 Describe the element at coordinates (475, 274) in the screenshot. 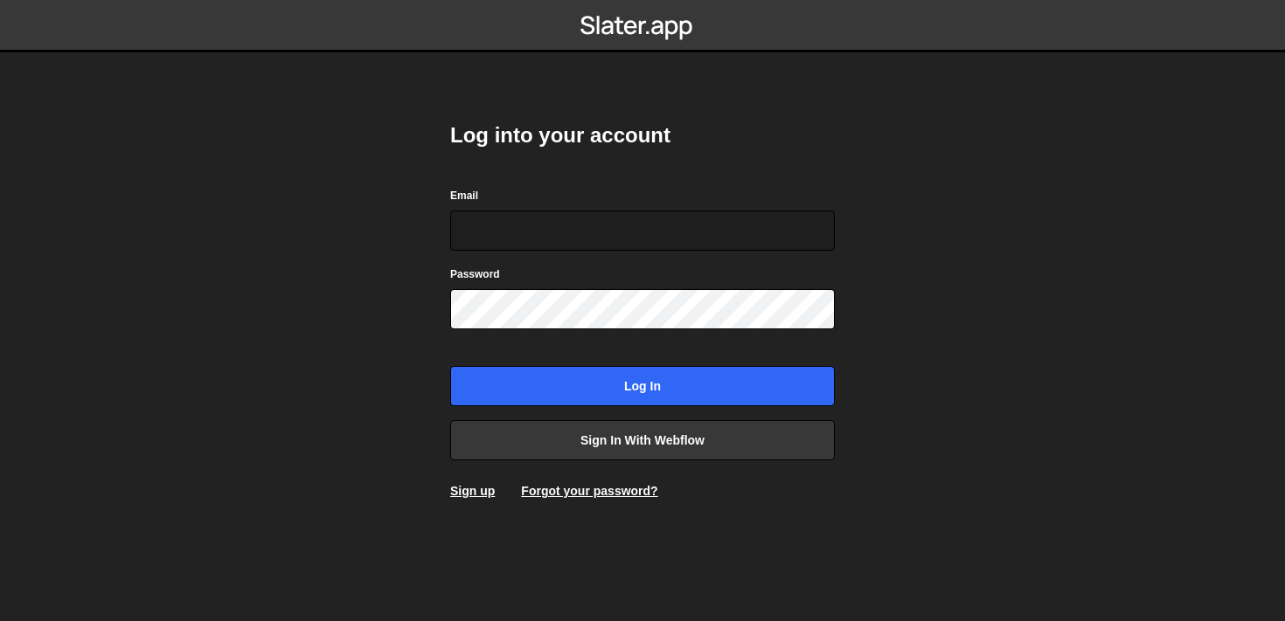

I see `label: Password` at that location.